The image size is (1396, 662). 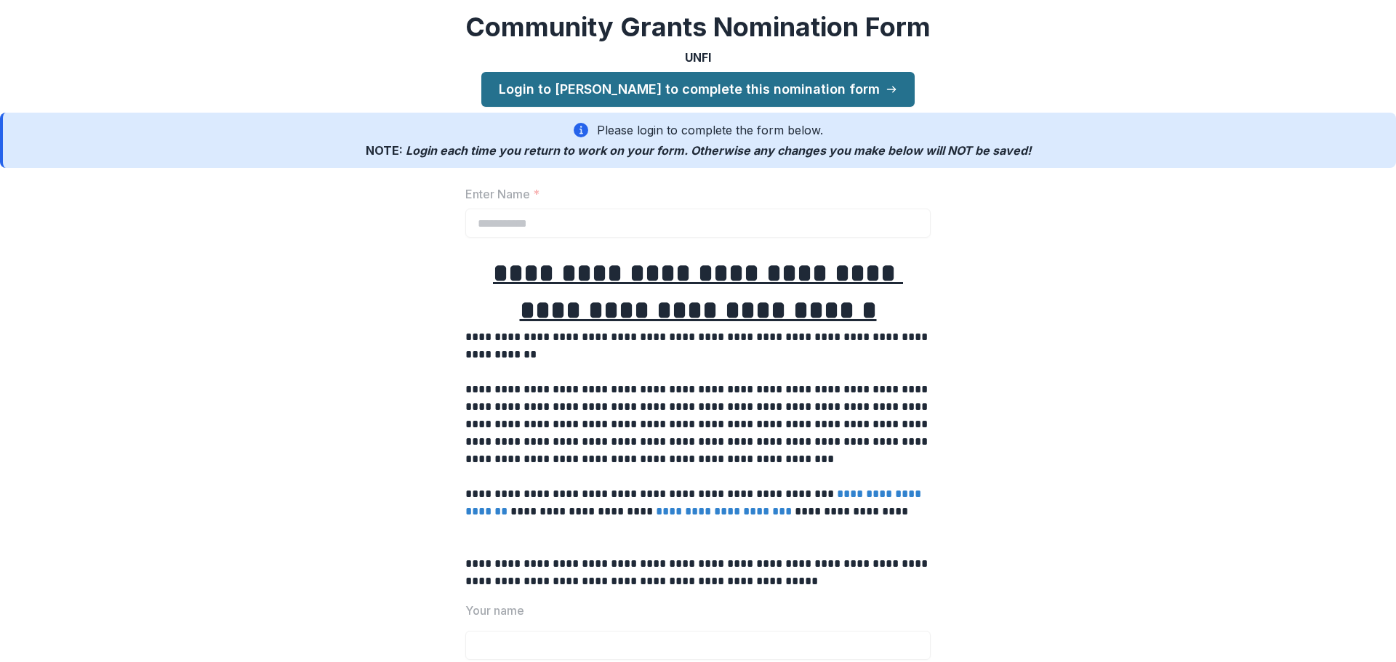 I want to click on span: NOT, so click(x=960, y=151).